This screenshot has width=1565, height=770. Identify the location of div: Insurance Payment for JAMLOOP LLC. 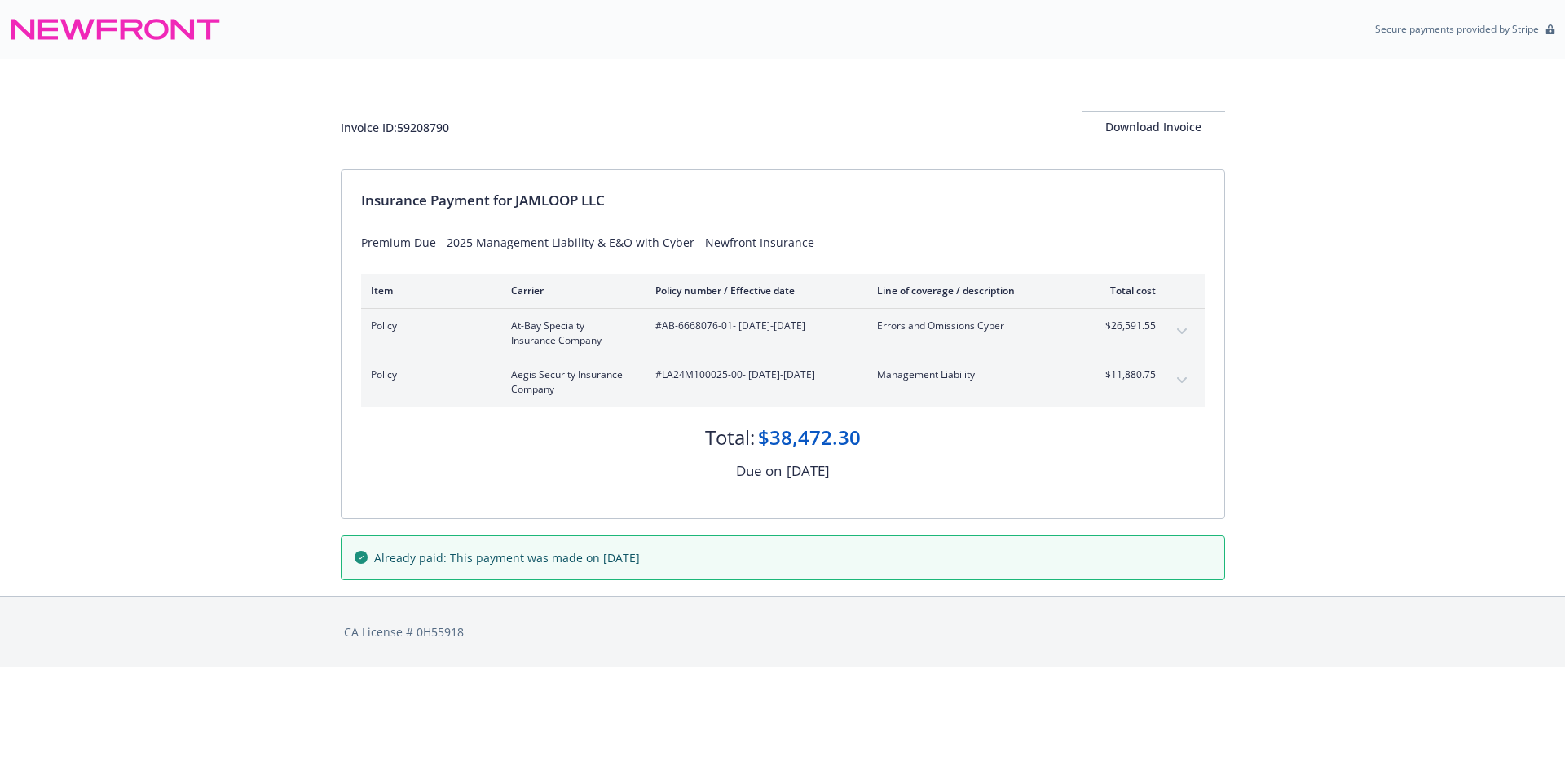
(783, 201).